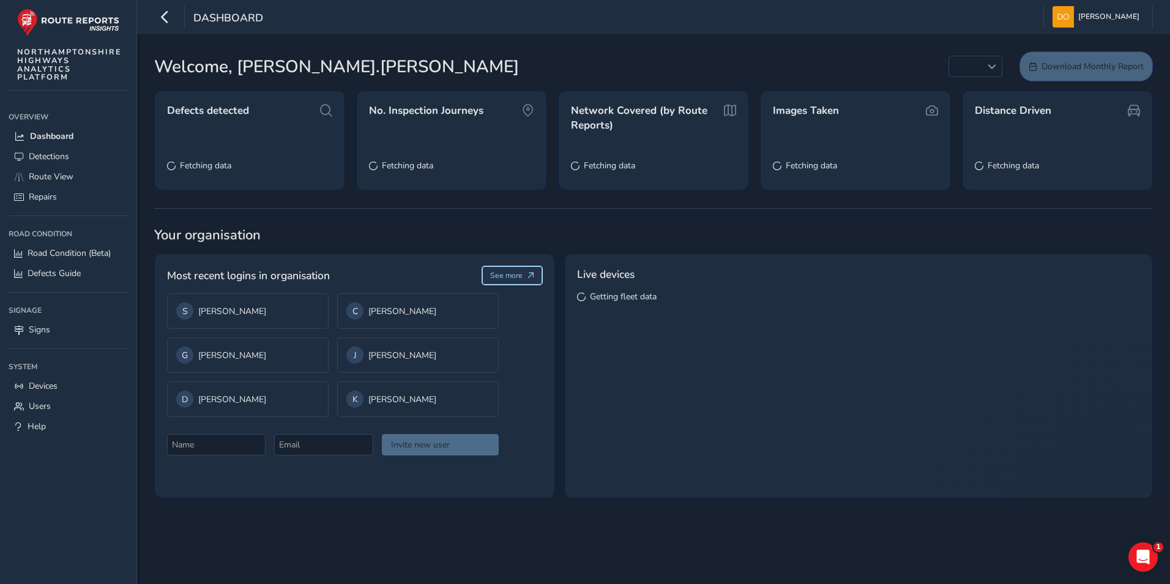  Describe the element at coordinates (1013, 111) in the screenshot. I see `span: Distance Driven` at that location.